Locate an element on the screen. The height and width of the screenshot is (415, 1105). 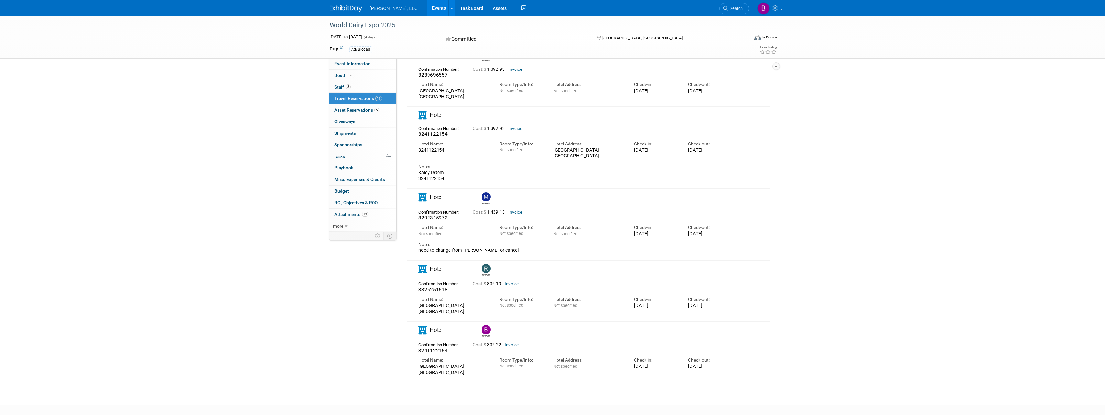
td: Tags is located at coordinates (336, 49).